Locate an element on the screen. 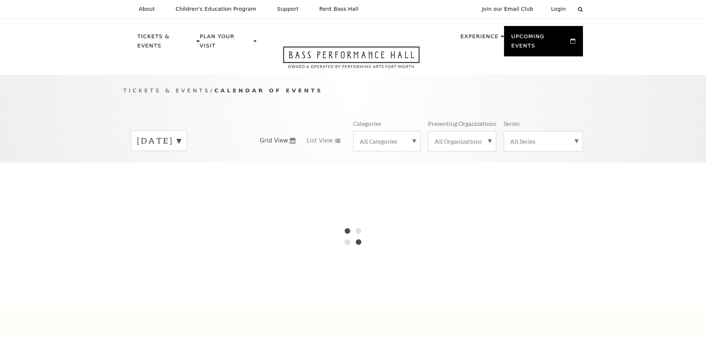 The width and height of the screenshot is (706, 338). p: Presenting Organizations is located at coordinates (462, 123).